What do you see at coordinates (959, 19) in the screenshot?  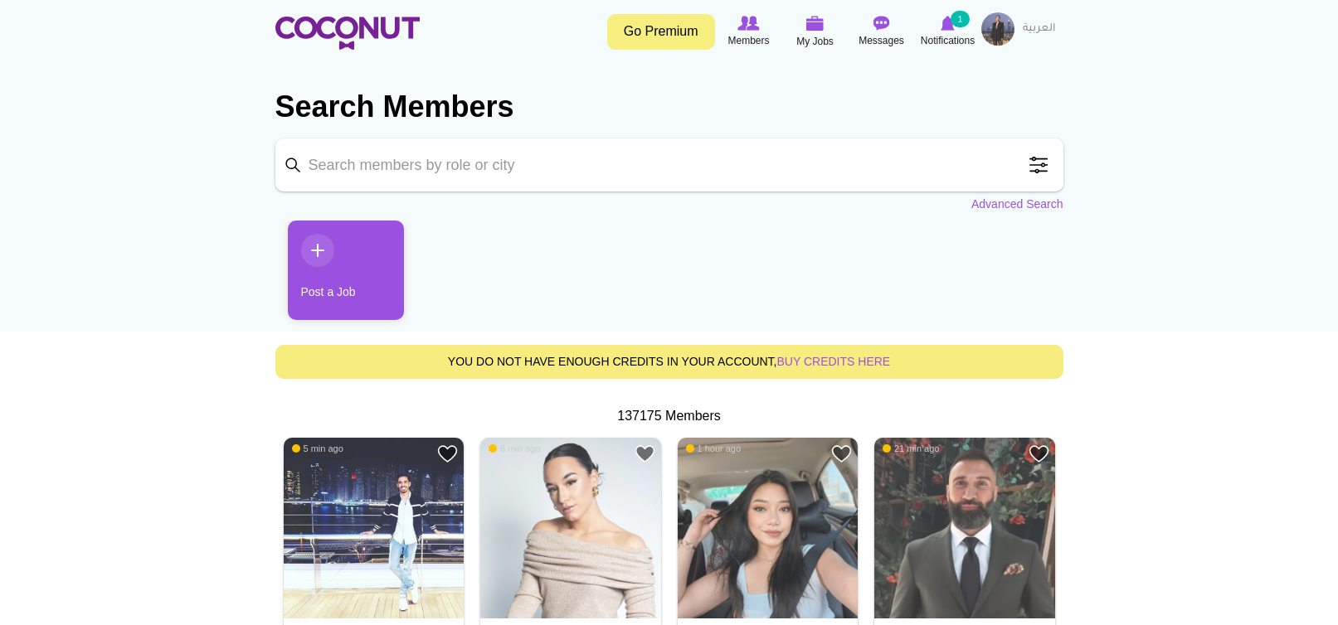 I see `small: 1` at bounding box center [959, 19].